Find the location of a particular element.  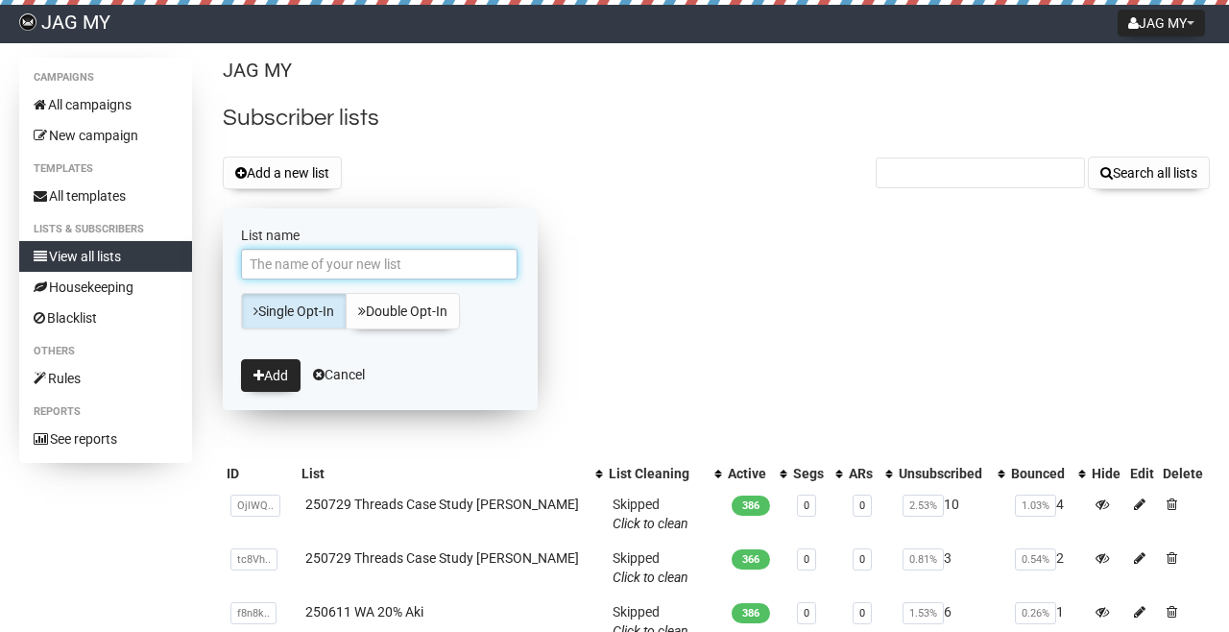

div: Hide is located at coordinates (1107, 474).